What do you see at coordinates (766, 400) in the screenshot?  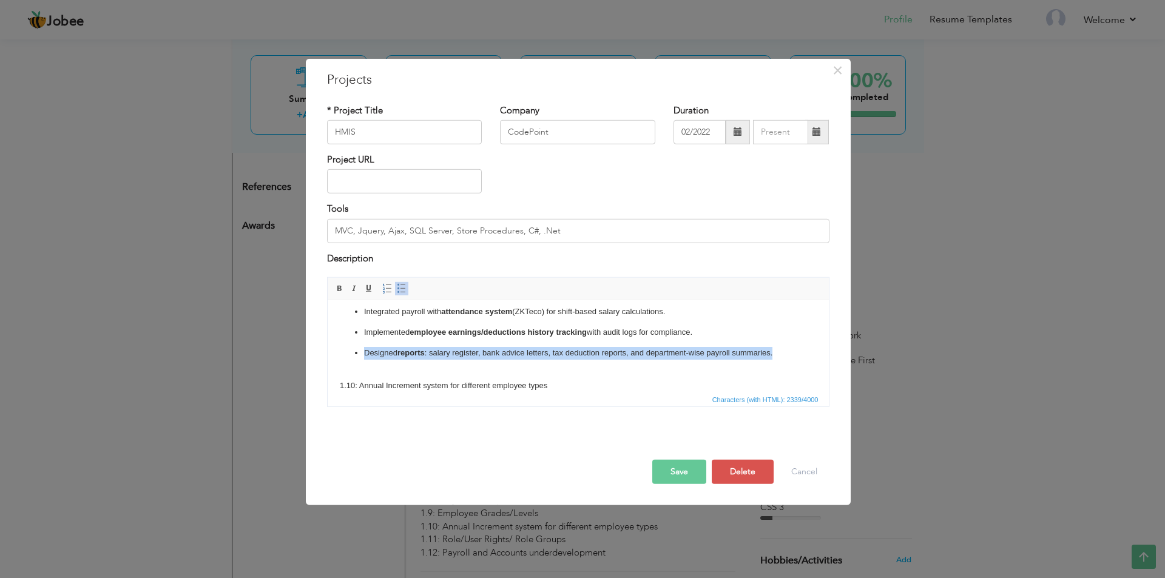 I see `div: Statistics` at bounding box center [766, 400].